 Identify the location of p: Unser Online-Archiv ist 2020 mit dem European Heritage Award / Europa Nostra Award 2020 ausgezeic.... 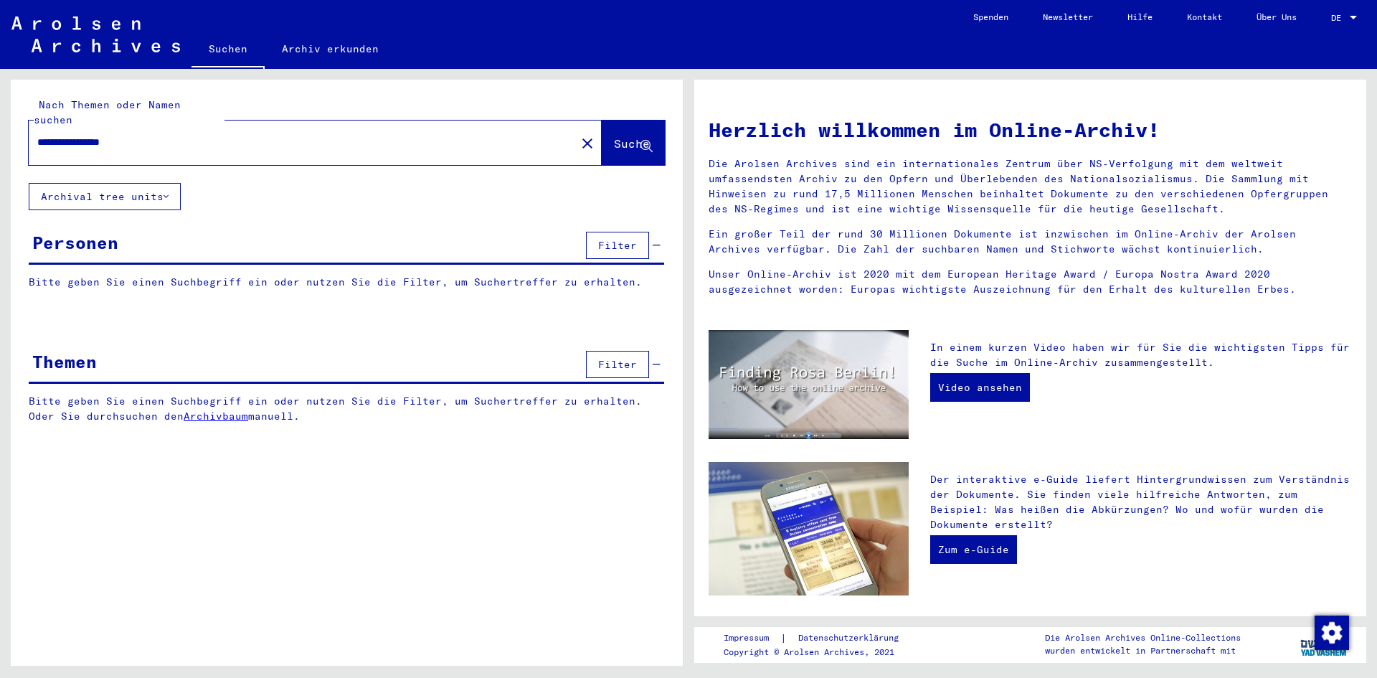
(1030, 282).